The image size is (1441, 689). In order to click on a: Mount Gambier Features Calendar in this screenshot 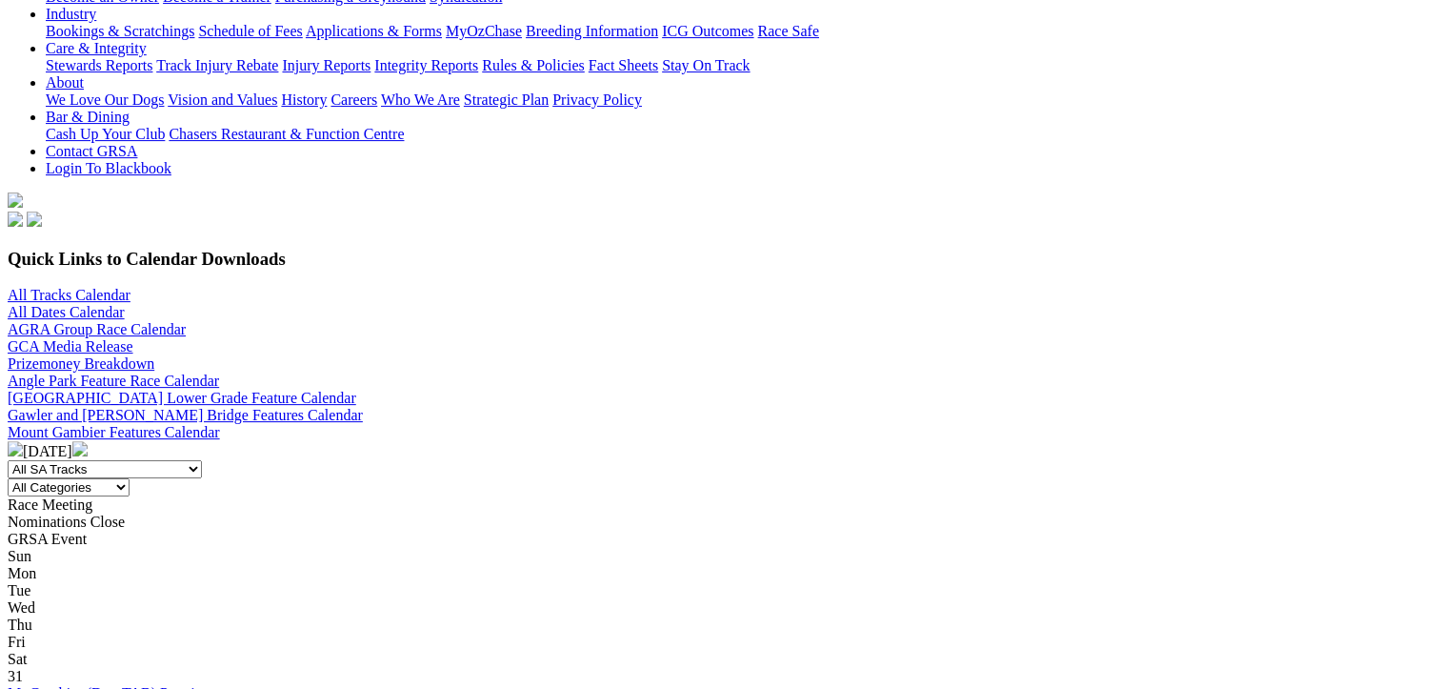, I will do `click(113, 431)`.